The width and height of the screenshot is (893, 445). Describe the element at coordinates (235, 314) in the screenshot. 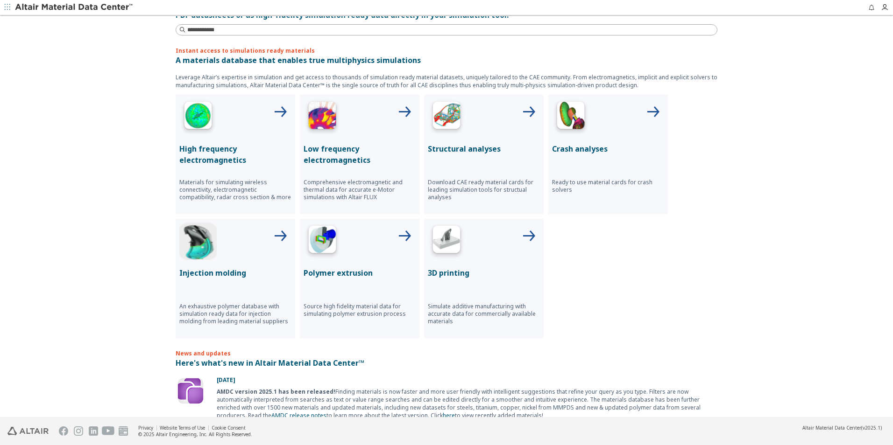

I see `p: An exhaustive polymer database with simulation ready data for injection molding from leading mate...` at that location.